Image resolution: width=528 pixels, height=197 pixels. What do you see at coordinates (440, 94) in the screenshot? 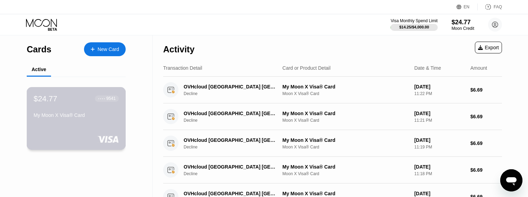
I see `div: 11:22 PM` at bounding box center [440, 94].